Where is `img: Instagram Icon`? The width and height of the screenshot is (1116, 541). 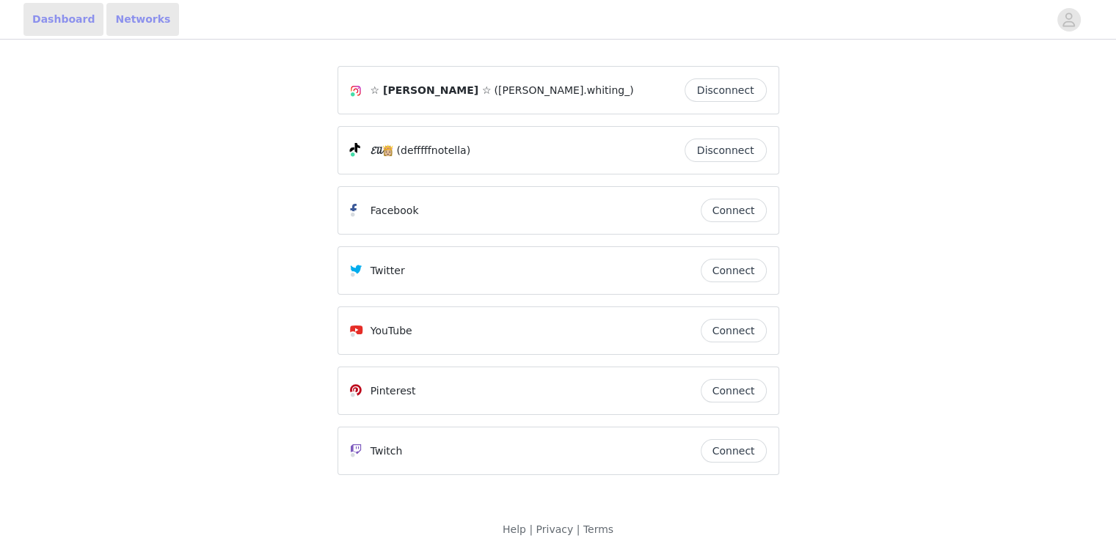
img: Instagram Icon is located at coordinates (356, 91).